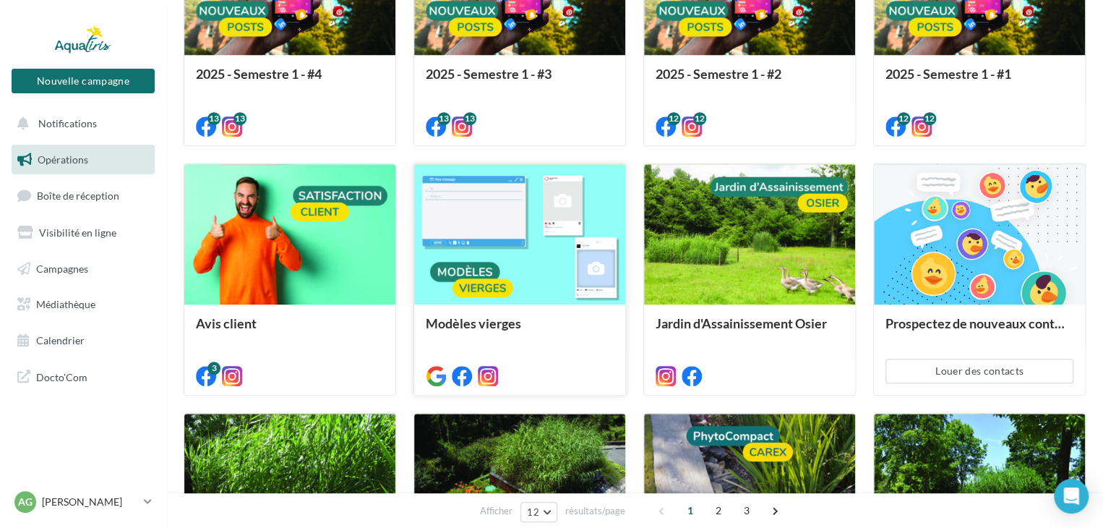  What do you see at coordinates (83, 81) in the screenshot?
I see `button: Nouvelle campagne` at bounding box center [83, 81].